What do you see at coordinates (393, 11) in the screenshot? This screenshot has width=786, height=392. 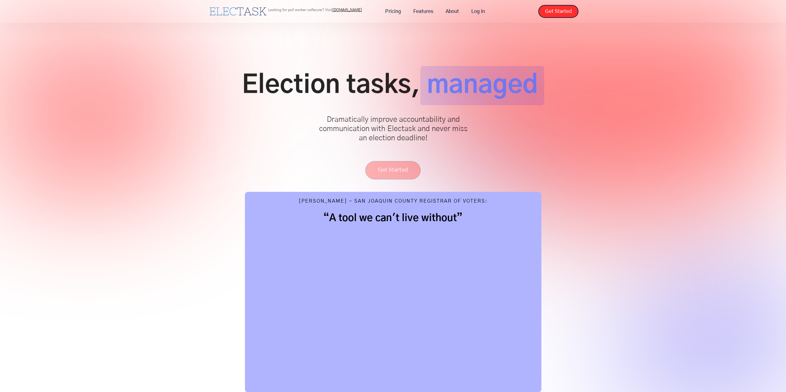 I see `a: Pricing` at bounding box center [393, 11].